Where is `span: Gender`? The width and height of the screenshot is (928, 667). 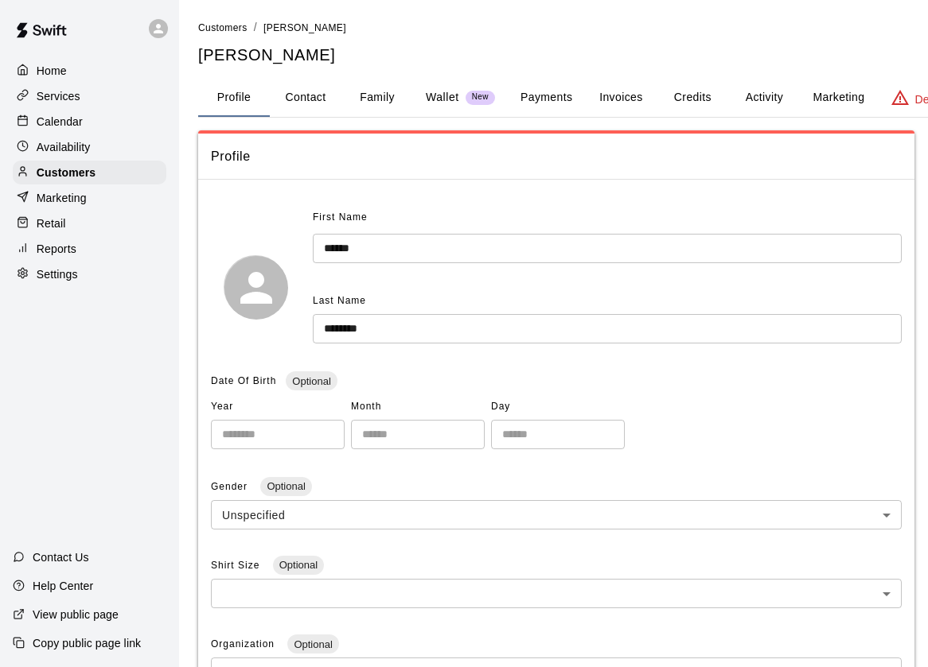 span: Gender is located at coordinates (231, 487).